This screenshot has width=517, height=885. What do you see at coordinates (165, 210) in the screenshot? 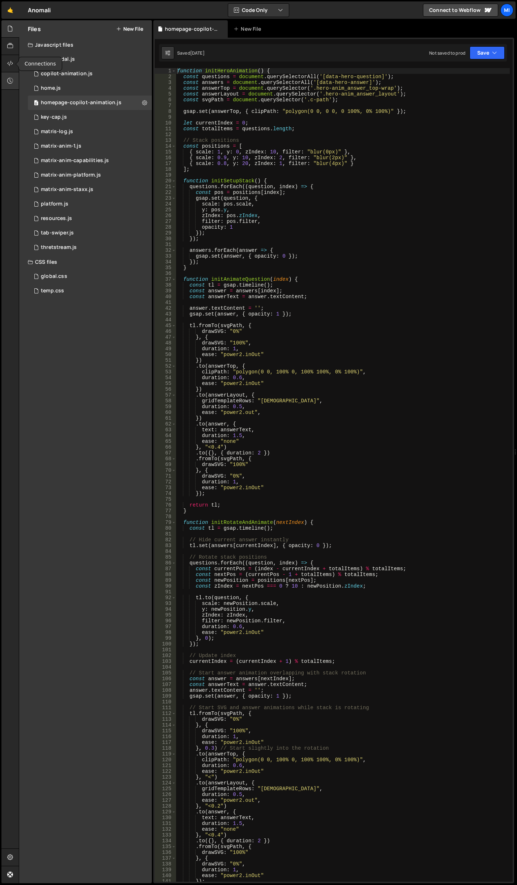
I see `div: 25` at bounding box center [165, 210].